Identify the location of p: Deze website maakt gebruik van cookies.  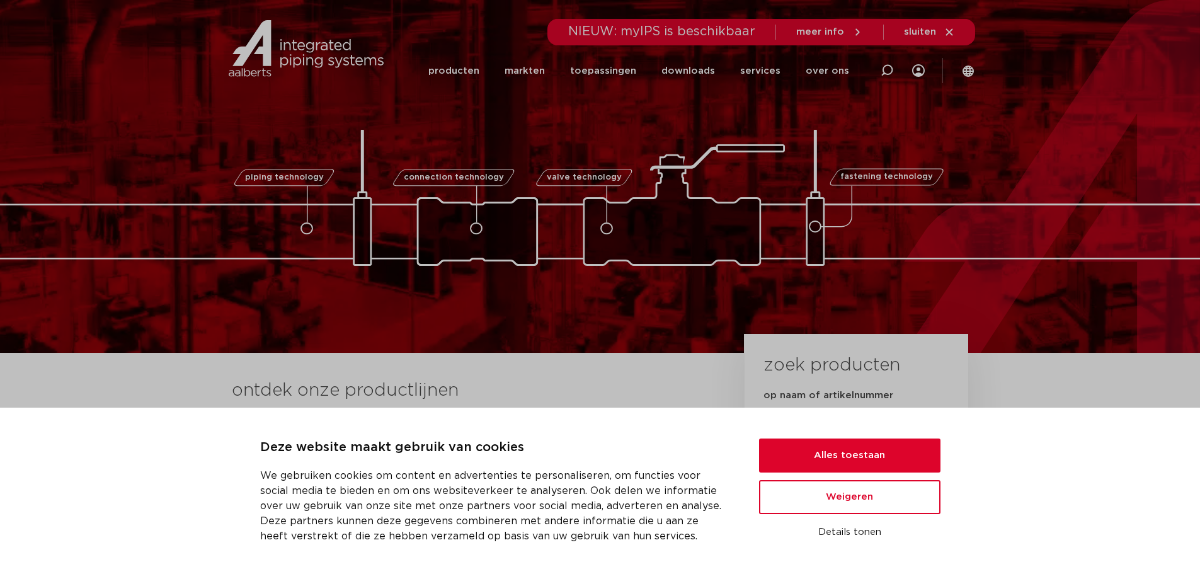
(495, 448).